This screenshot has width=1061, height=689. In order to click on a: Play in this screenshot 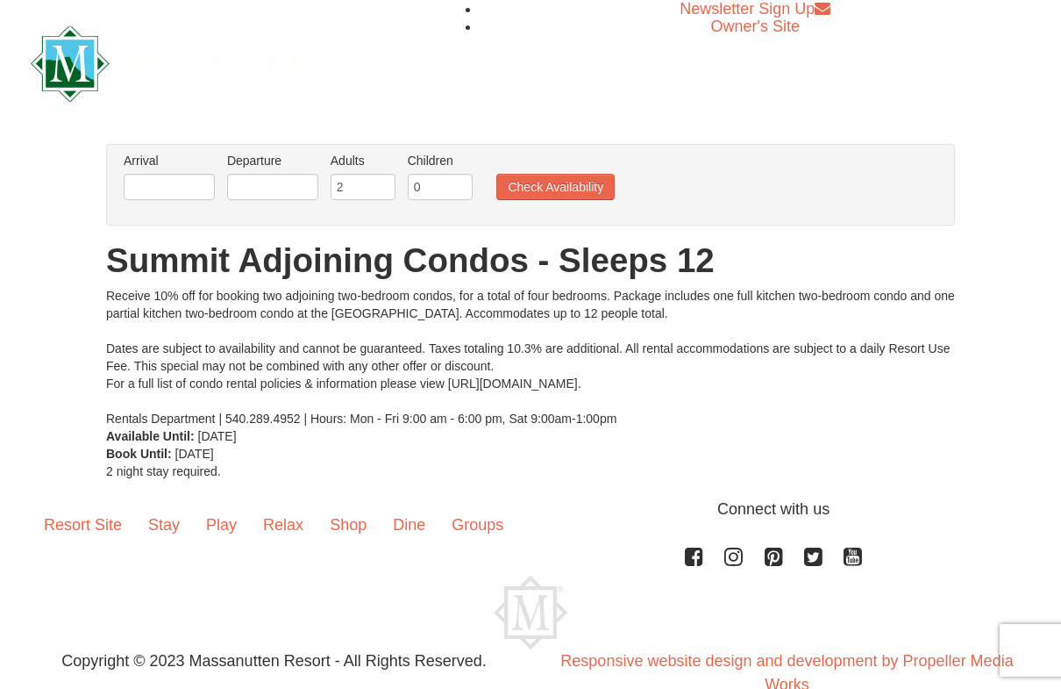, I will do `click(221, 525)`.